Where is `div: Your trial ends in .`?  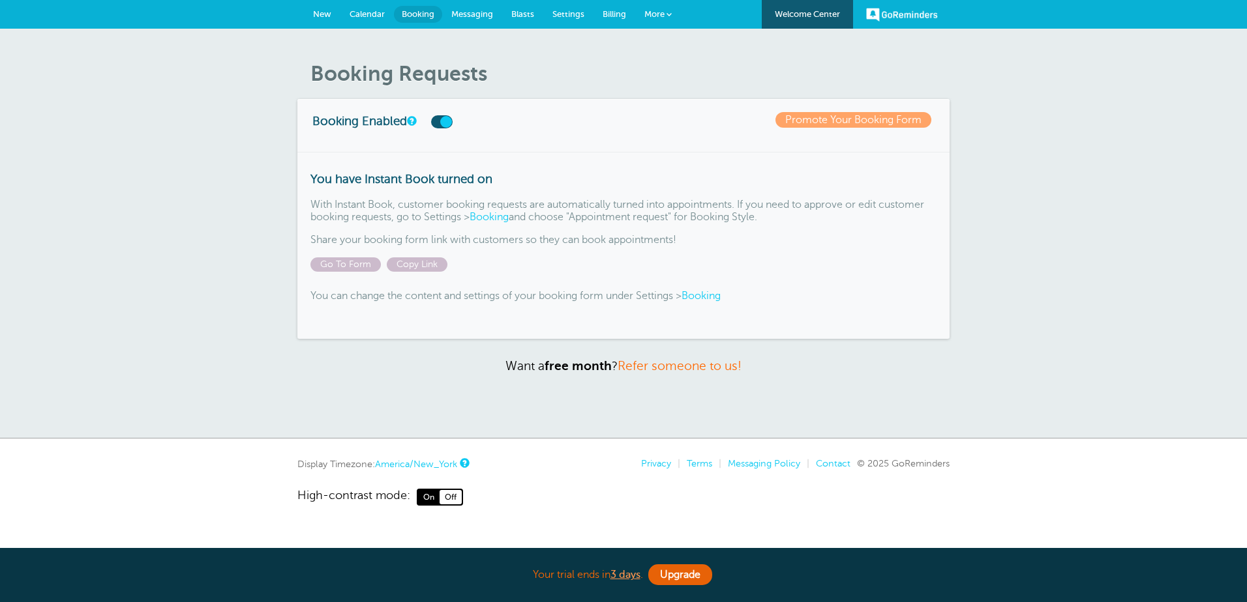 div: Your trial ends in . is located at coordinates (623, 575).